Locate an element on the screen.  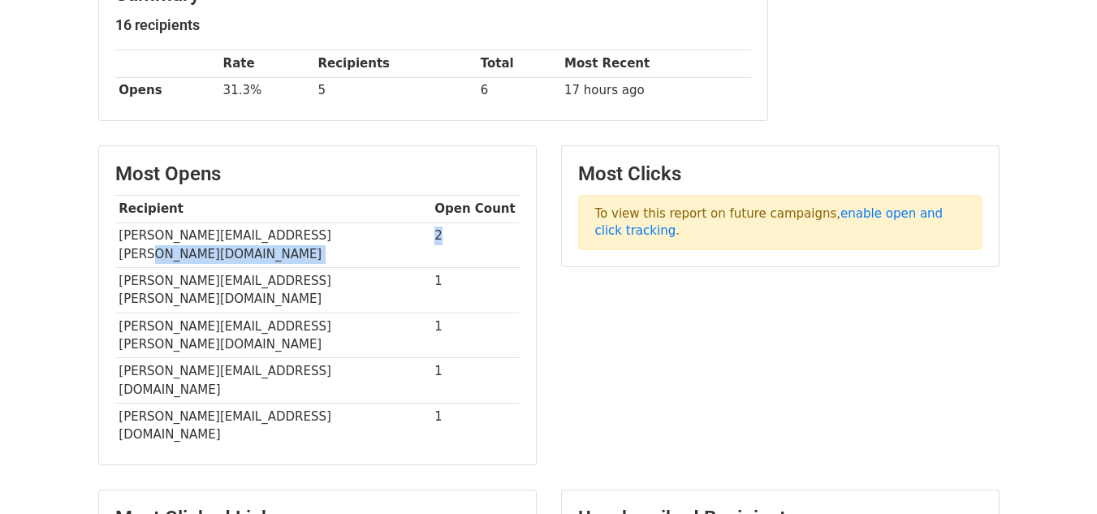
td: 17 hours ago is located at coordinates (655, 90).